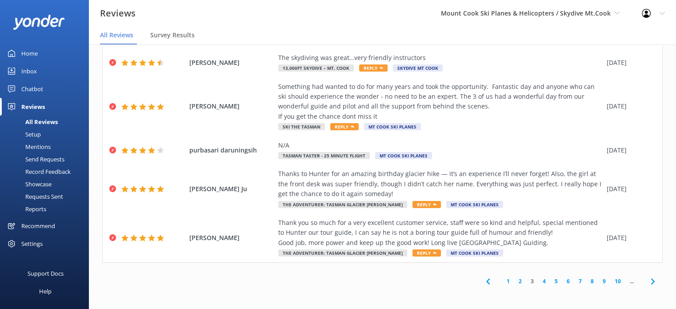 This screenshot has height=309, width=676. What do you see at coordinates (618, 281) in the screenshot?
I see `a: 10` at bounding box center [618, 281].